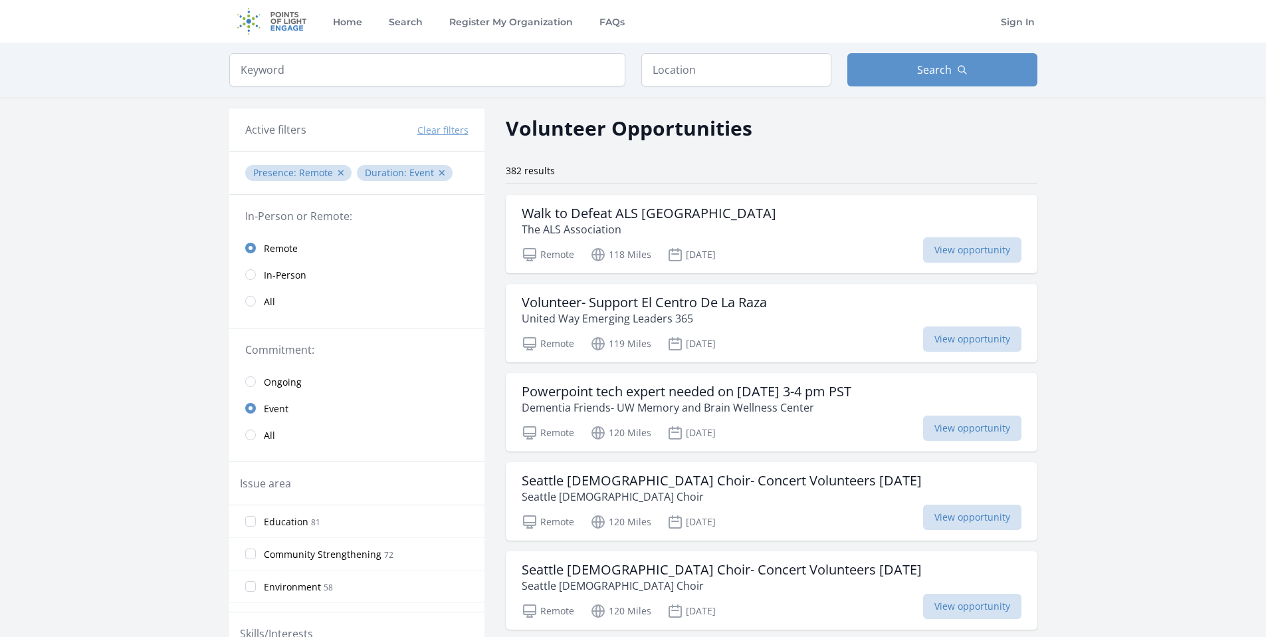 The image size is (1266, 637). What do you see at coordinates (357, 275) in the screenshot?
I see `a: In-Person` at bounding box center [357, 275].